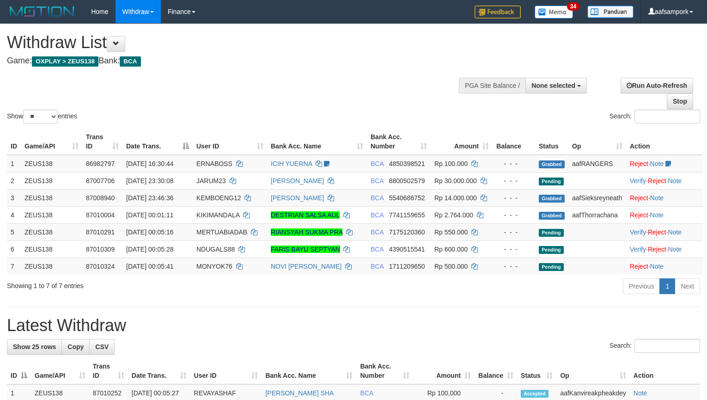  Describe the element at coordinates (514, 141) in the screenshot. I see `th: Balance` at that location.